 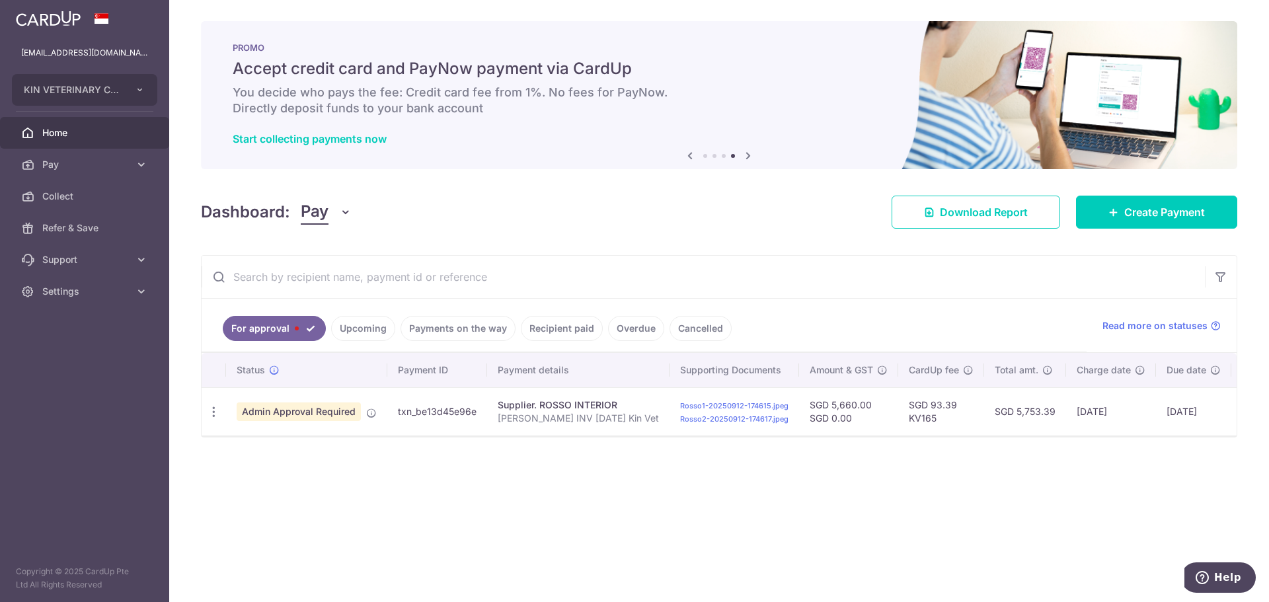 What do you see at coordinates (85, 90) in the screenshot?
I see `button: KIN VETERINARY CLINIC PTE. LTD.` at bounding box center [85, 90].